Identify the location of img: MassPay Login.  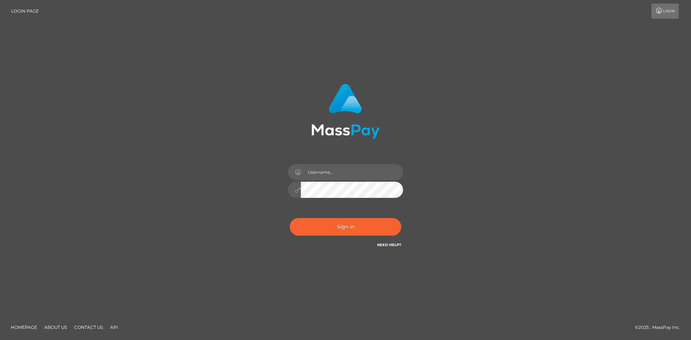
(346, 111).